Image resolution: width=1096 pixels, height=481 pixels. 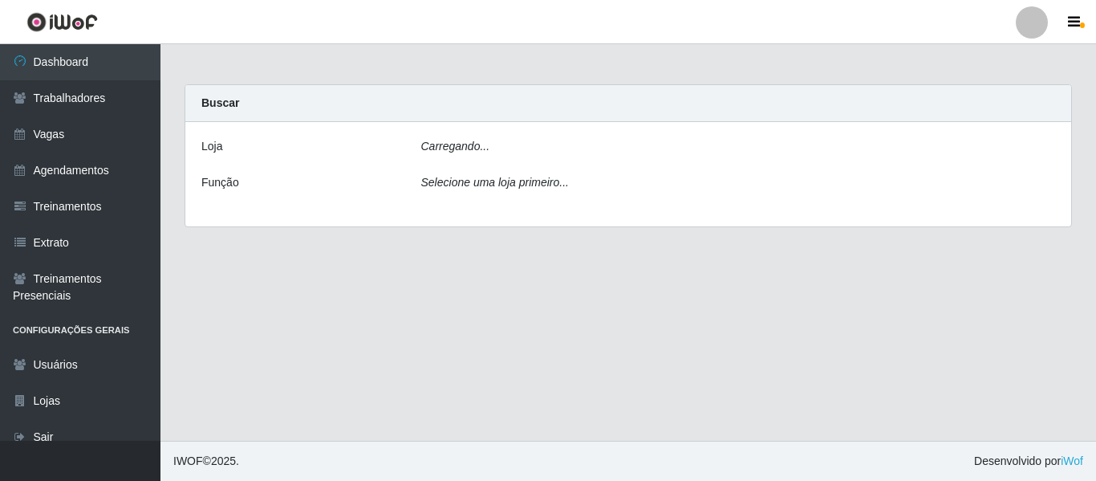 I want to click on strong: Buscar, so click(x=220, y=103).